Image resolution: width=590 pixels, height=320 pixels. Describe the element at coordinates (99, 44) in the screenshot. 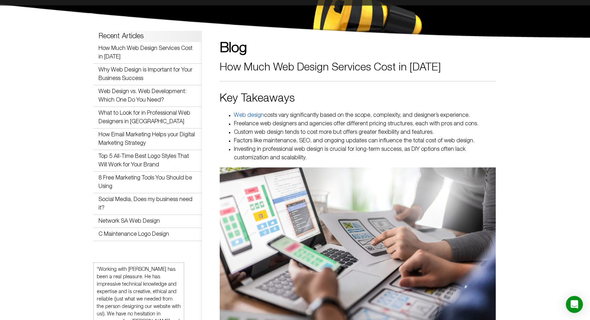

I see `div: Keywords by Traffic` at that location.